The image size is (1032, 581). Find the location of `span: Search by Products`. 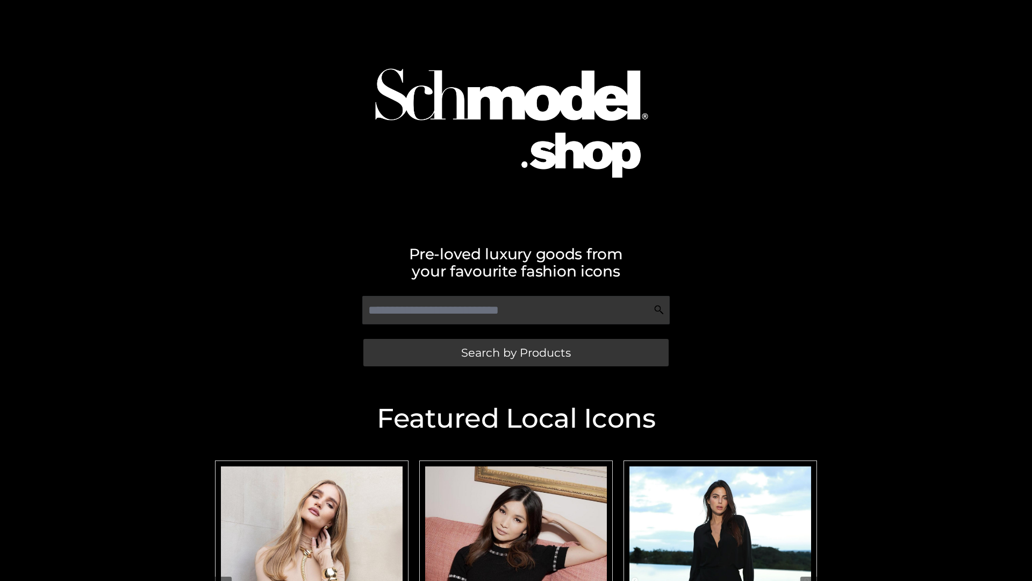

span: Search by Products is located at coordinates (516, 352).